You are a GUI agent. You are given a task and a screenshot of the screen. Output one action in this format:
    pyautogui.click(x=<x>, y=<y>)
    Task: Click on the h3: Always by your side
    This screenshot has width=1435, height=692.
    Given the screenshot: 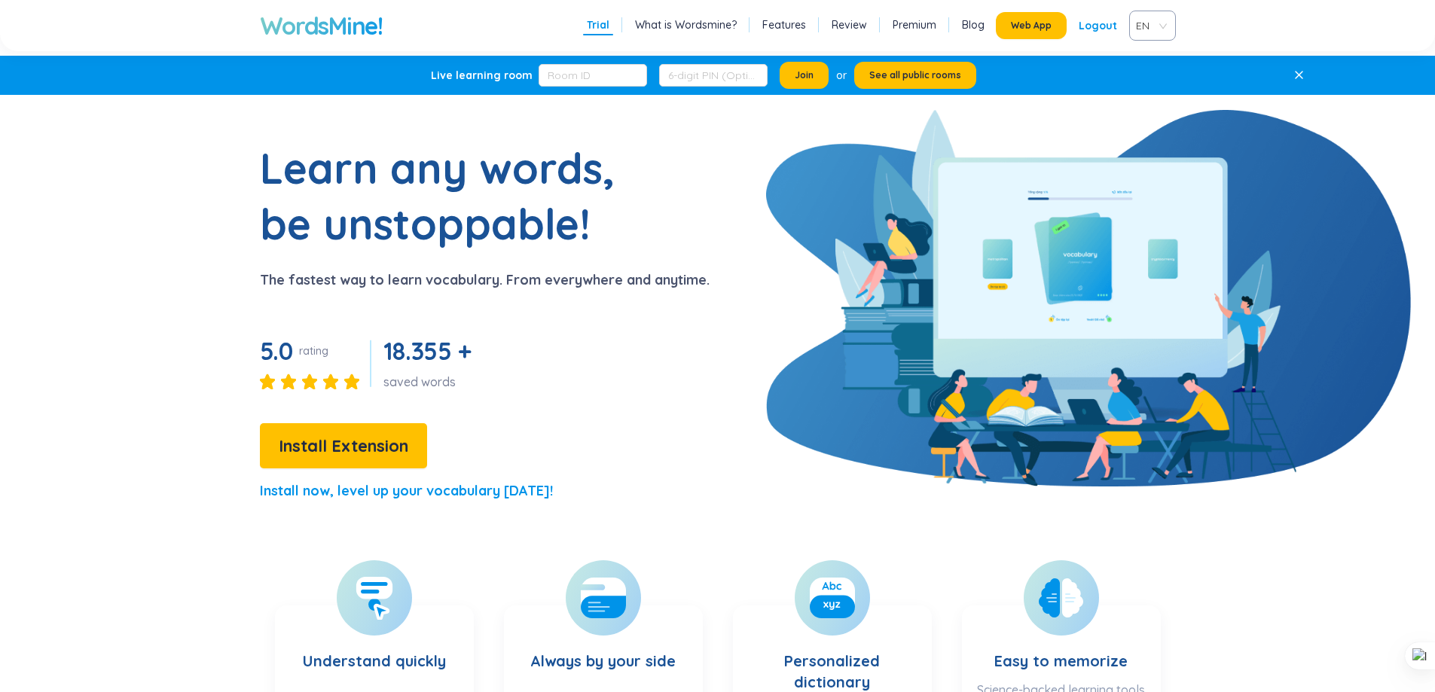 What is the action you would take?
    pyautogui.click(x=603, y=652)
    